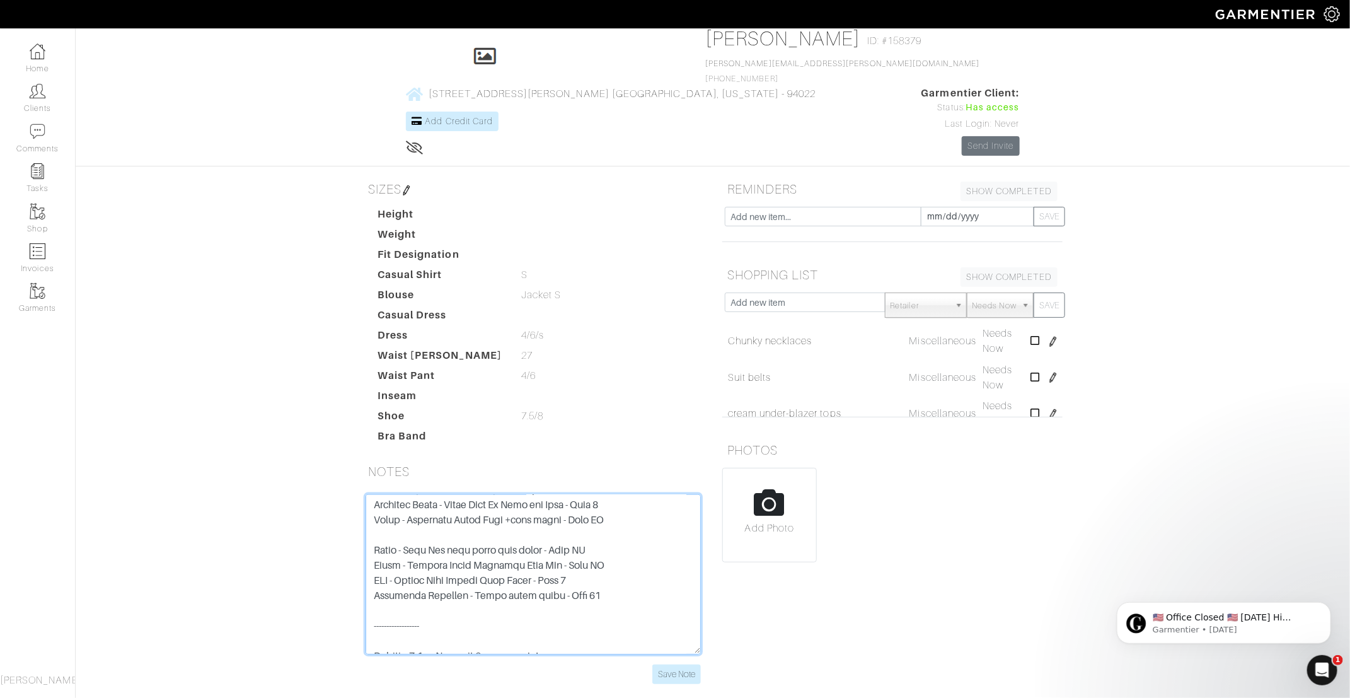  What do you see at coordinates (805, 302) in the screenshot?
I see `input: Add new item` at bounding box center [805, 302].